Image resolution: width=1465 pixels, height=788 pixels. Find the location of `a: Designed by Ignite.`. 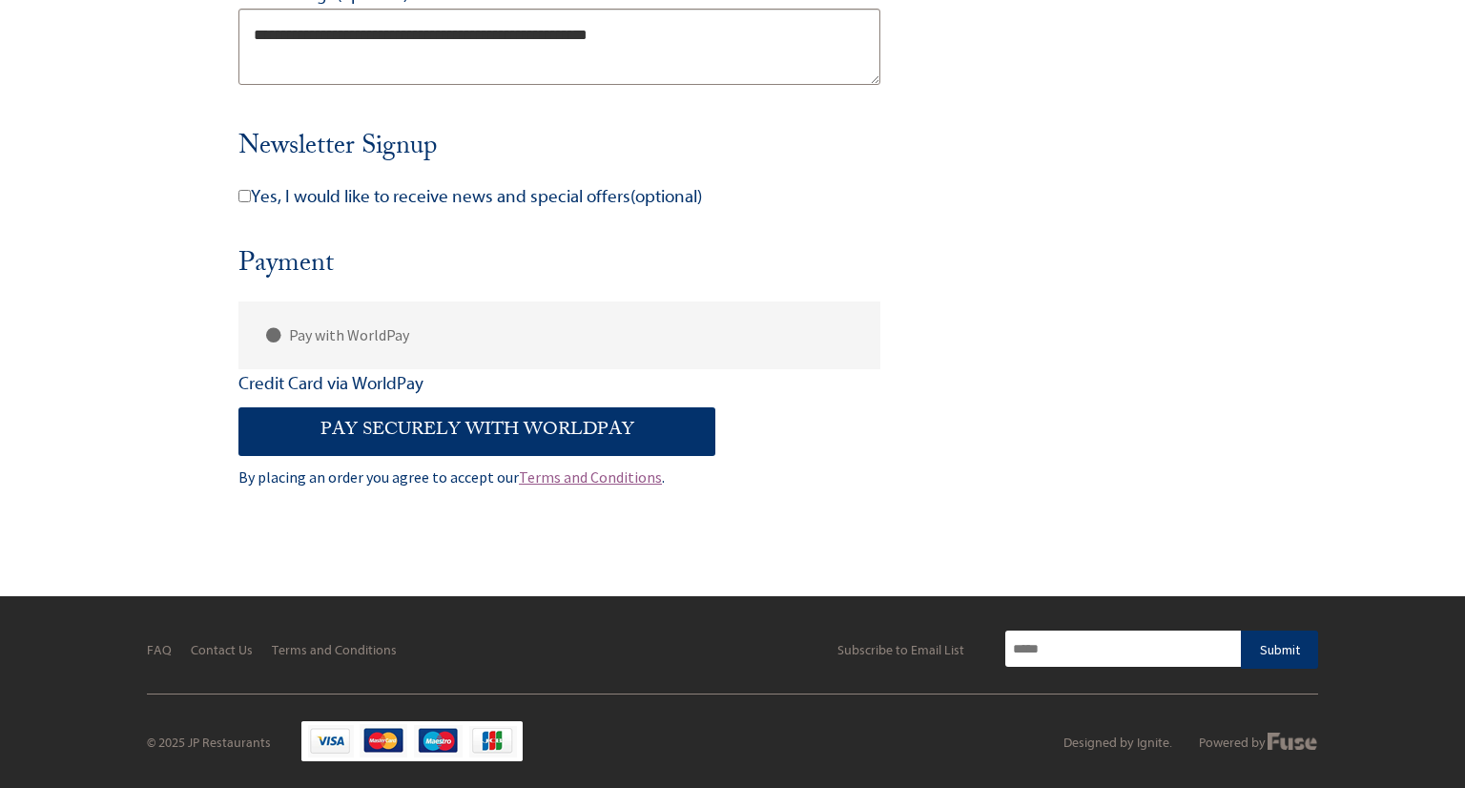

a: Designed by Ignite. is located at coordinates (1118, 742).